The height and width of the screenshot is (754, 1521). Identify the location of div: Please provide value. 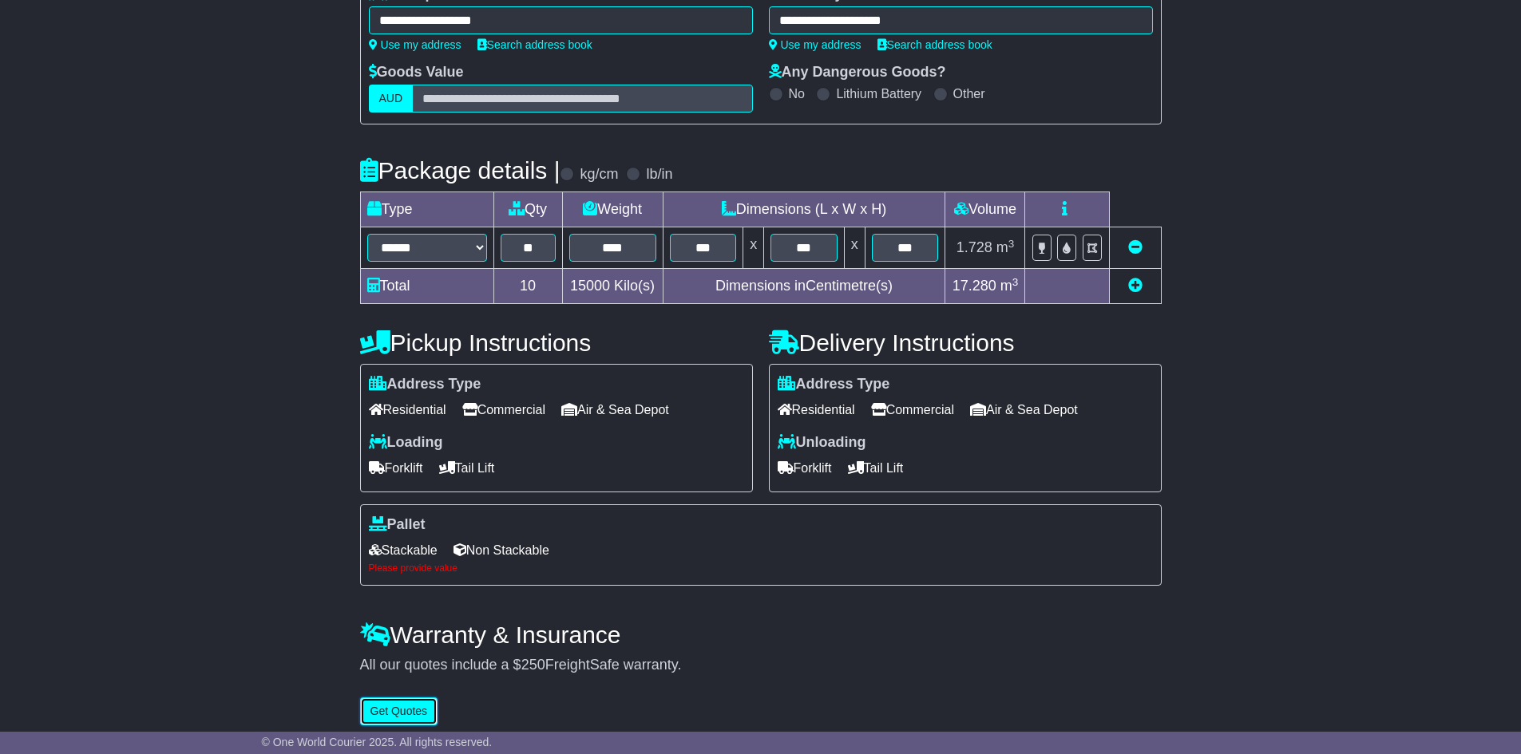
(761, 568).